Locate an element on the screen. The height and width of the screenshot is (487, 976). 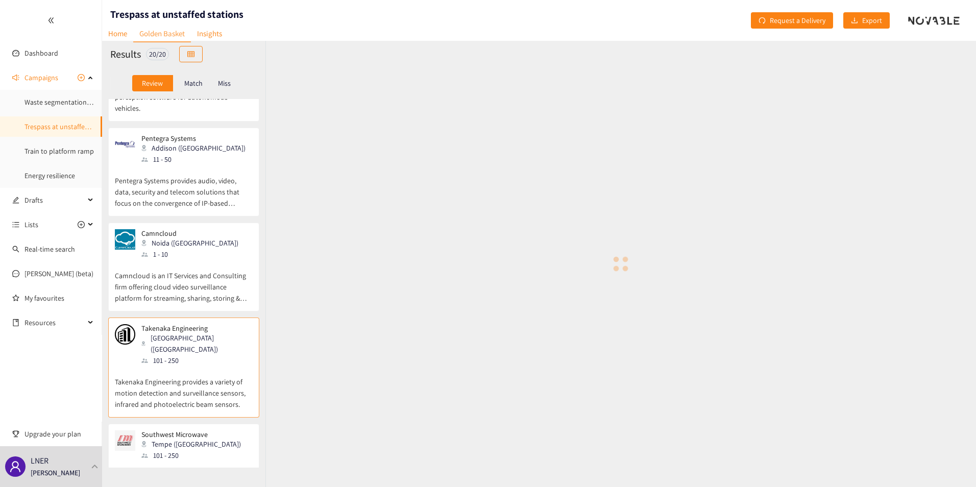
span: unordered-list is located at coordinates (16, 225).